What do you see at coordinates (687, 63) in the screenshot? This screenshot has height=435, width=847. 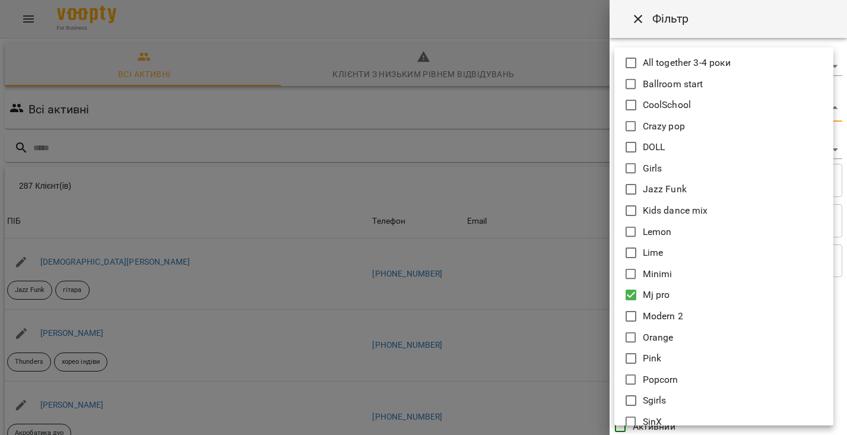 I see `p: All together 3-4 роки` at bounding box center [687, 63].